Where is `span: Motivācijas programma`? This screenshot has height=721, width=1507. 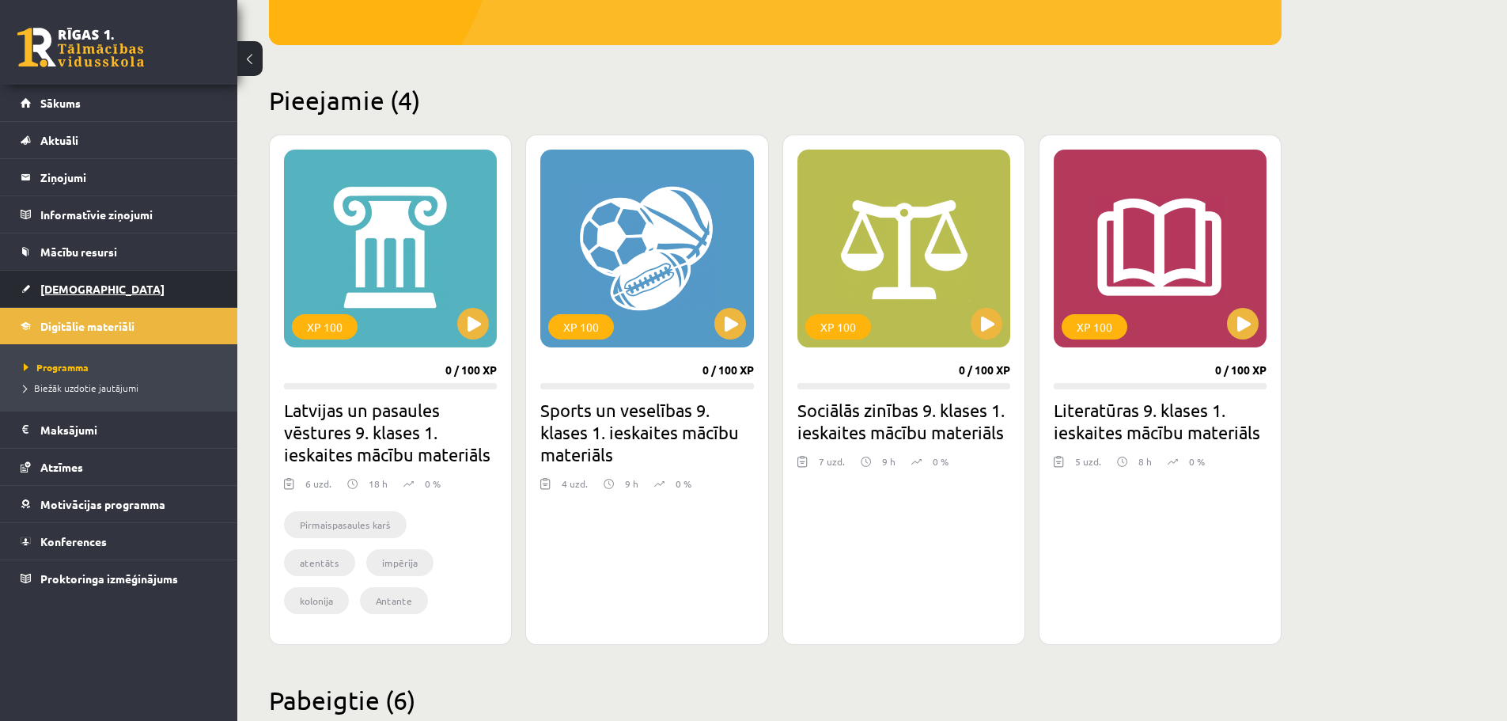 span: Motivācijas programma is located at coordinates (103, 504).